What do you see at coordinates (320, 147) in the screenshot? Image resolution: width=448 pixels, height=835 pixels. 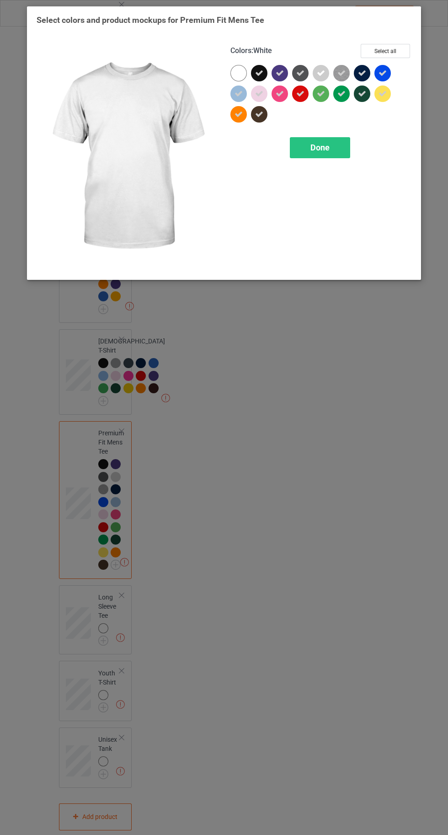 I see `span: Done` at bounding box center [320, 147].